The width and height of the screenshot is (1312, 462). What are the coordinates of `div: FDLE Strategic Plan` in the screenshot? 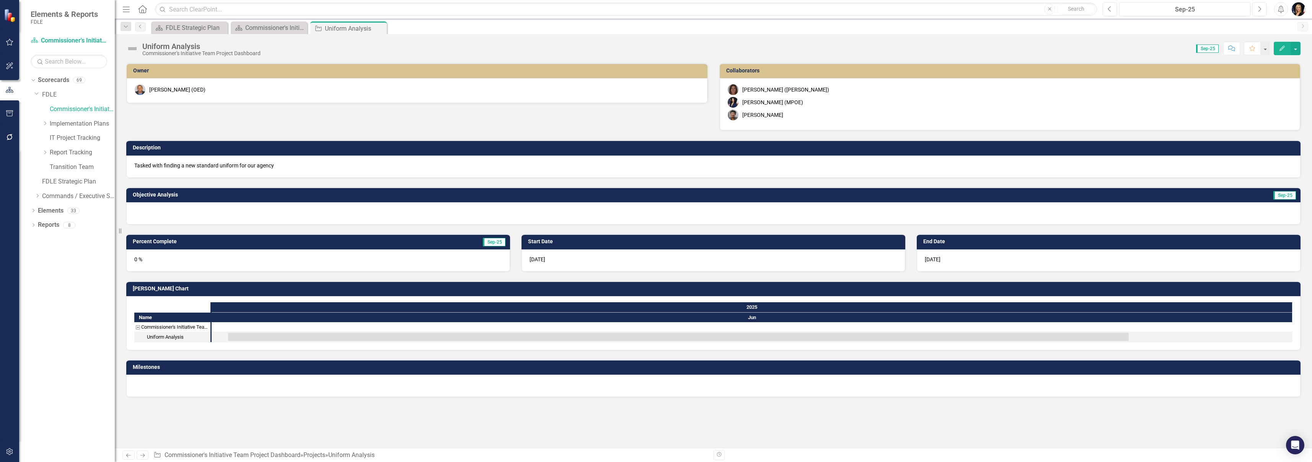 It's located at (196, 28).